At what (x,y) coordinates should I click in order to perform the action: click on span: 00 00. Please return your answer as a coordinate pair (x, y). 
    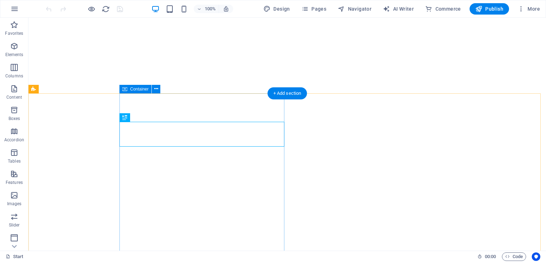
    Looking at the image, I should click on (490, 257).